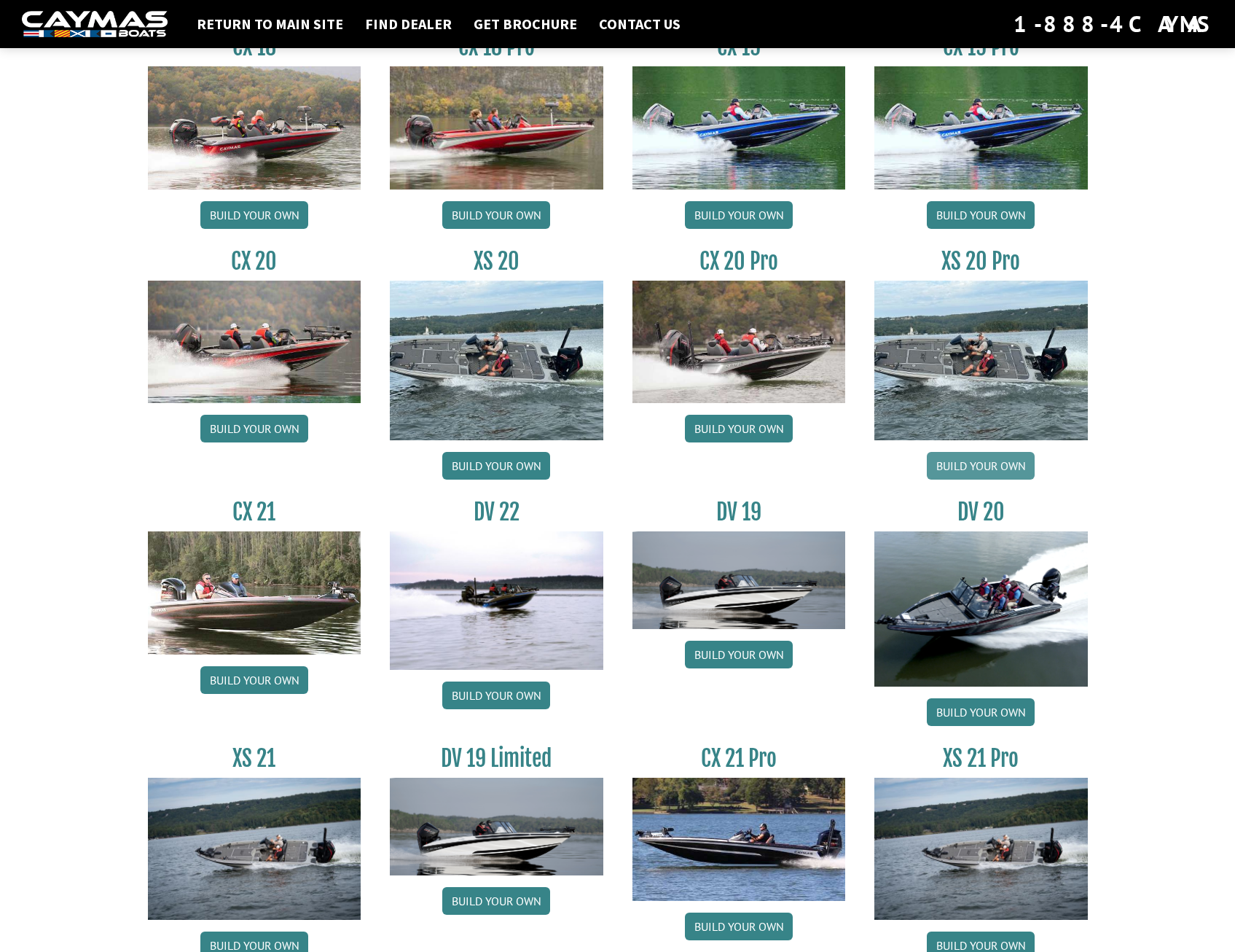  Describe the element at coordinates (981, 512) in the screenshot. I see `h3: DV 20` at that location.